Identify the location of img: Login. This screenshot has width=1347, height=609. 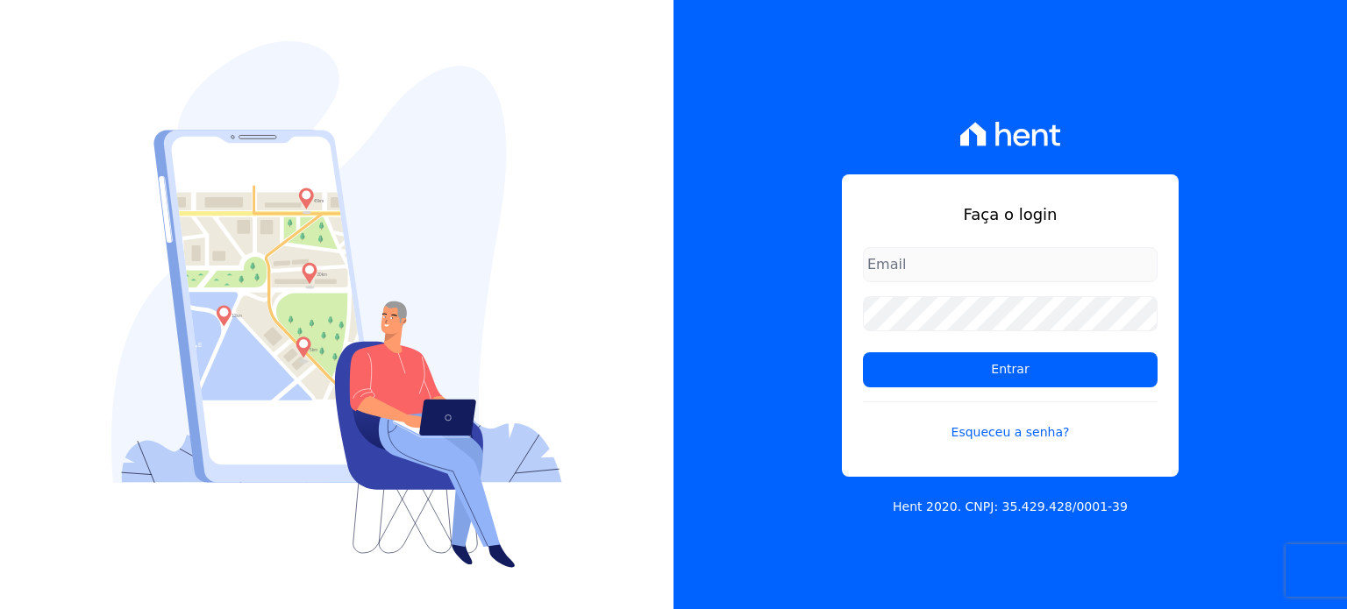
(337, 304).